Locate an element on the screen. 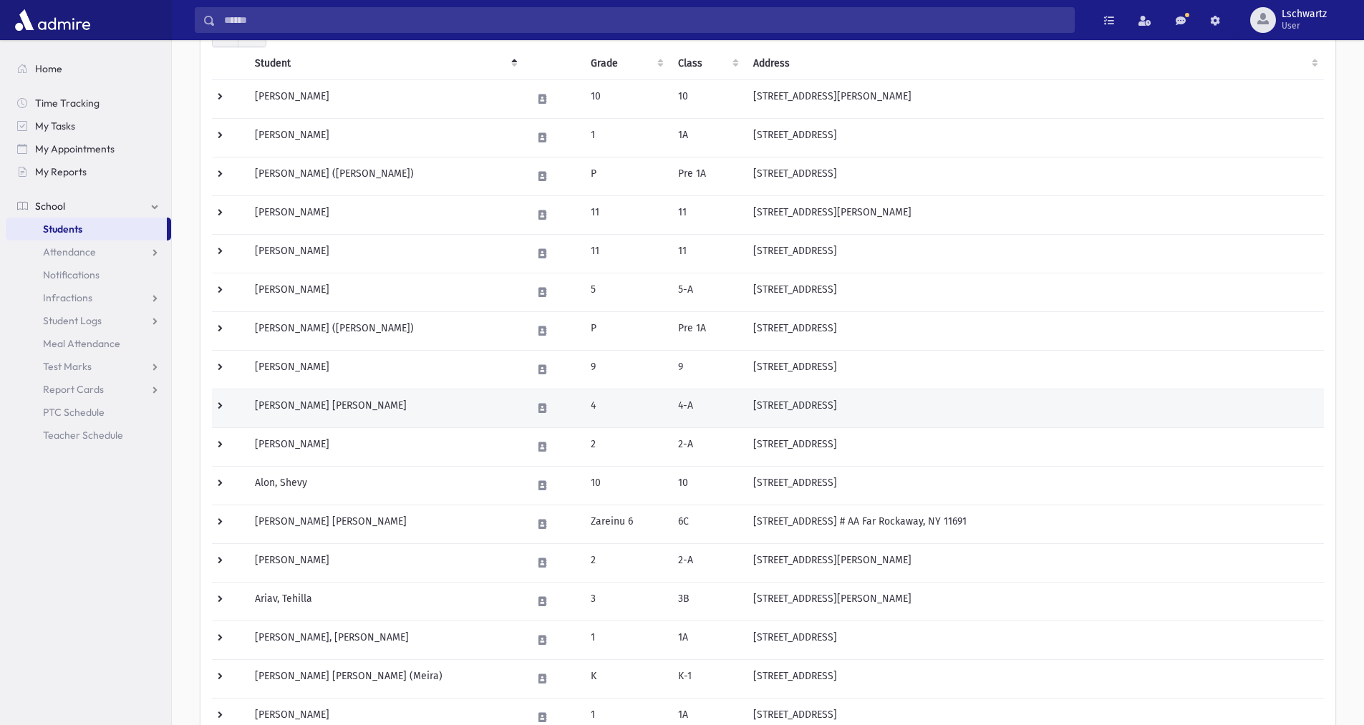 This screenshot has width=1364, height=725. a: Student Logs is located at coordinates (88, 321).